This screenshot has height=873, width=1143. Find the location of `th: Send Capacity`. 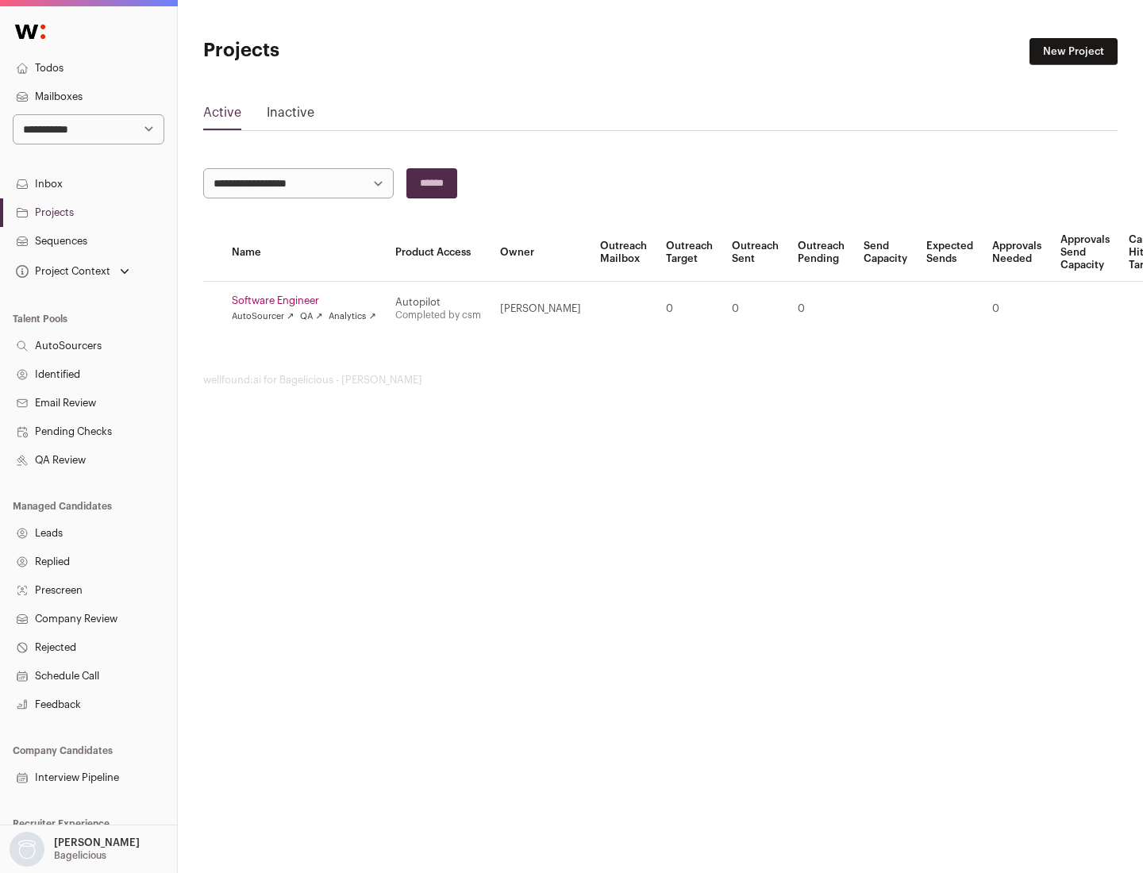

th: Send Capacity is located at coordinates (885, 252).